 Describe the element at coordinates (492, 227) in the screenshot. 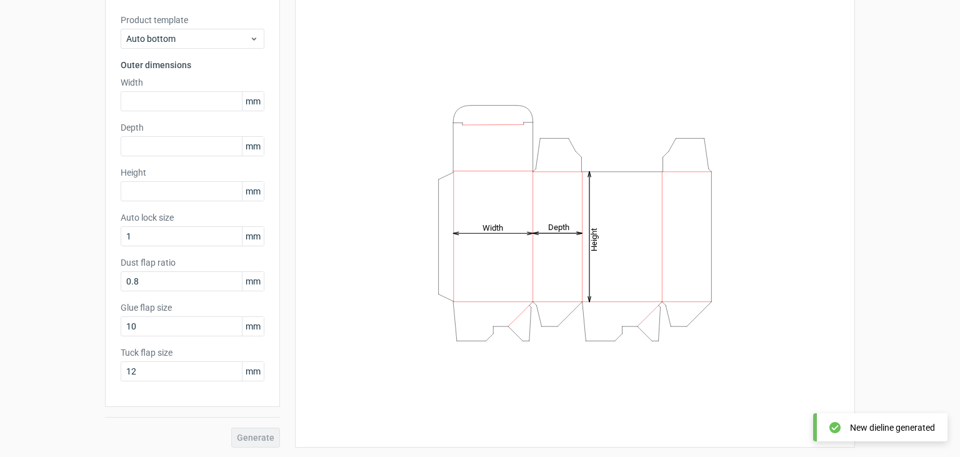

I see `tspan: Width` at that location.